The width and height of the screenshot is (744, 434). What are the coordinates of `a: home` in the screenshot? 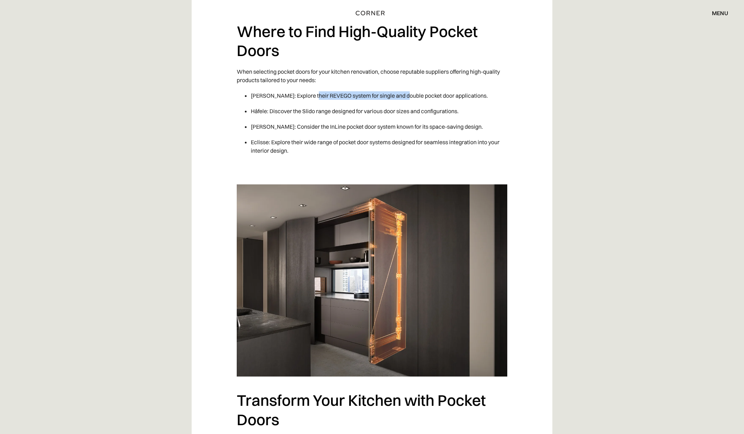 It's located at (372, 13).